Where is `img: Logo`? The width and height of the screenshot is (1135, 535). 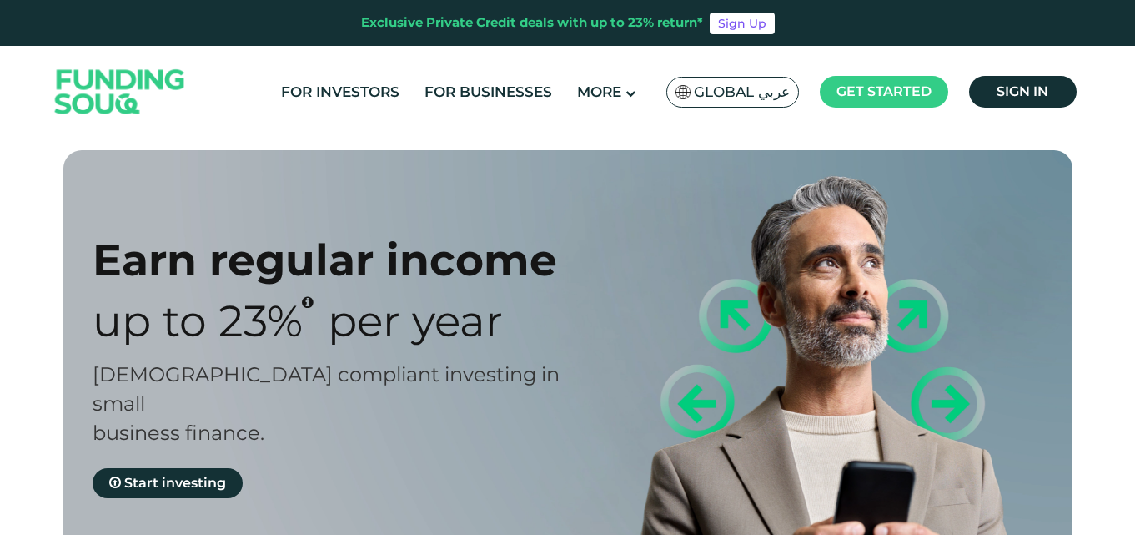 img: Logo is located at coordinates (120, 92).